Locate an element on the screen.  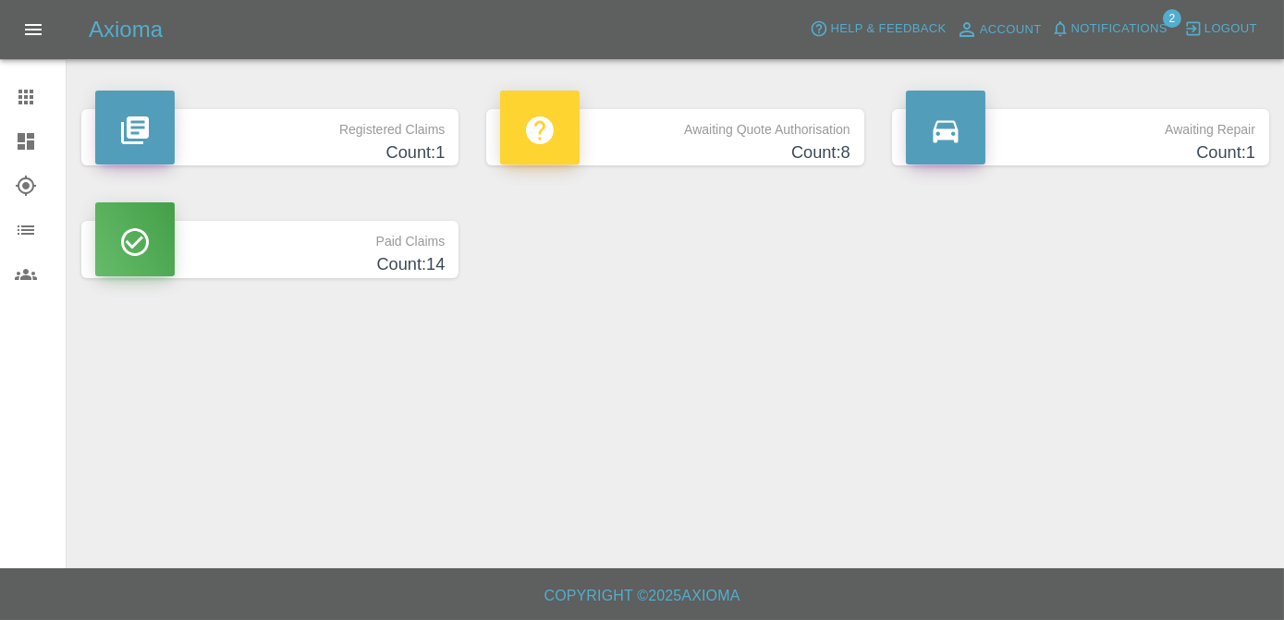
span: 2 is located at coordinates (1172, 18).